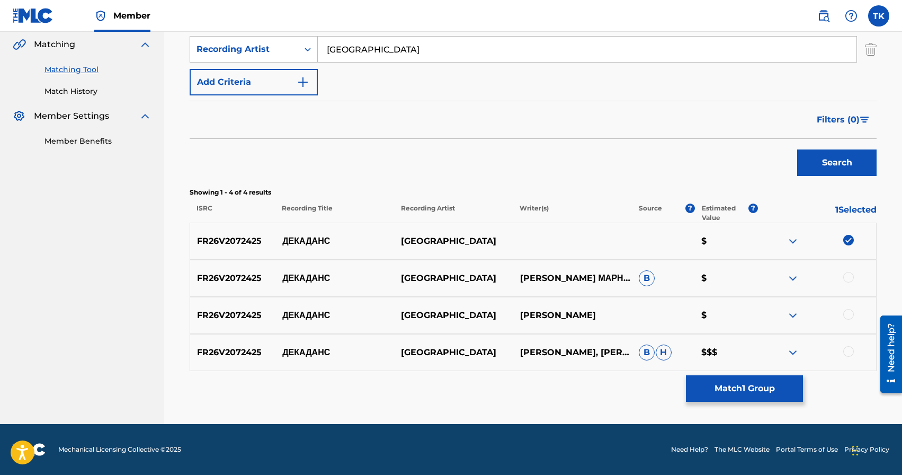  Describe the element at coordinates (871, 49) in the screenshot. I see `img: Delete Criterion` at that location.